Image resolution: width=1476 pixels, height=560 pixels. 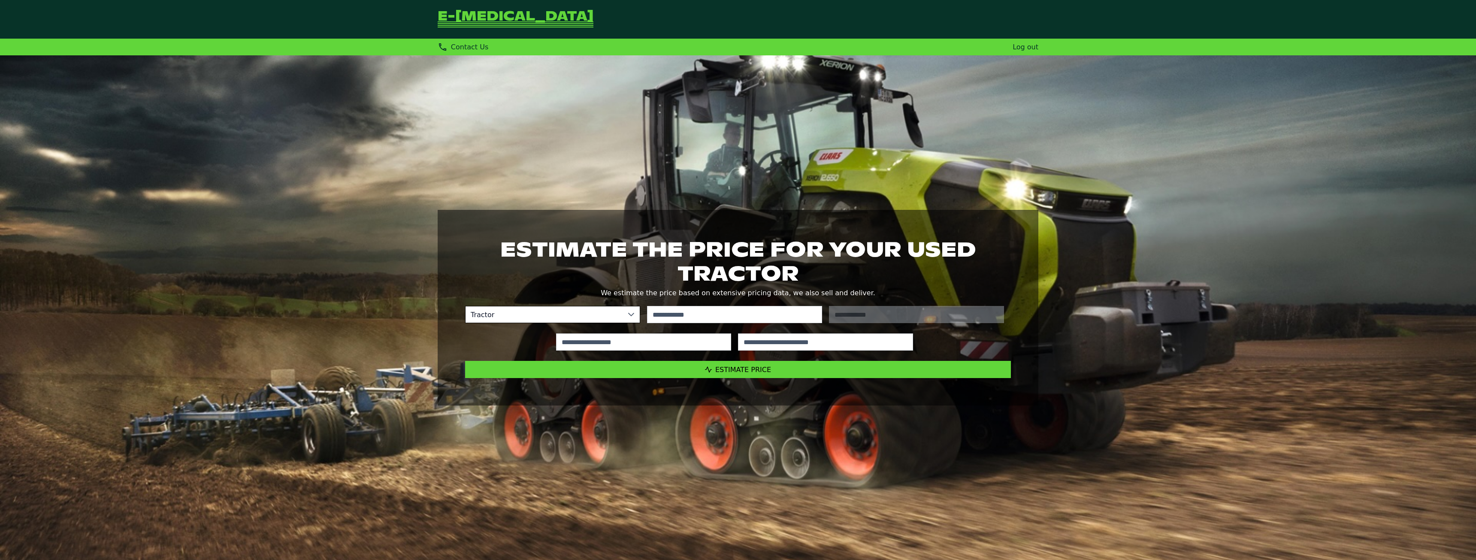 What do you see at coordinates (544, 314) in the screenshot?
I see `span: Tractor` at bounding box center [544, 314].